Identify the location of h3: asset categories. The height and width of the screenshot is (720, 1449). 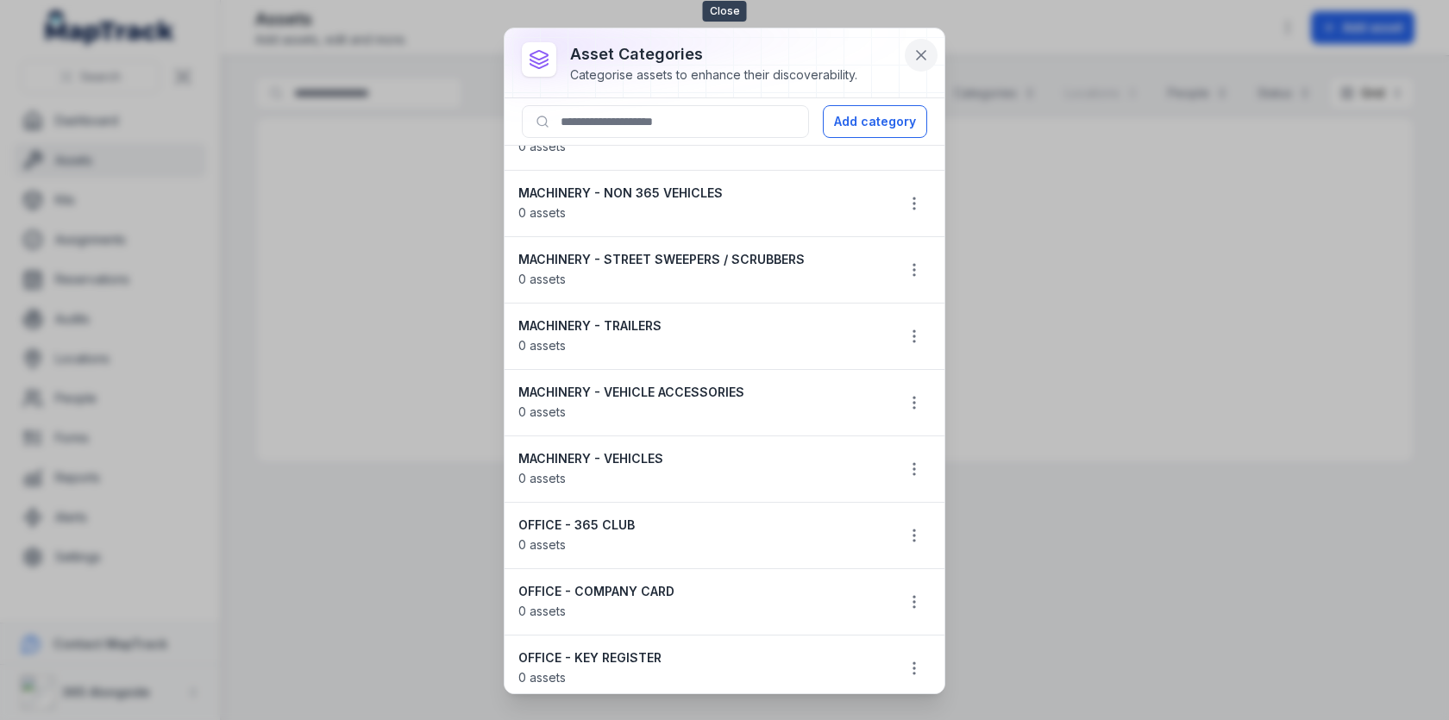
(713, 54).